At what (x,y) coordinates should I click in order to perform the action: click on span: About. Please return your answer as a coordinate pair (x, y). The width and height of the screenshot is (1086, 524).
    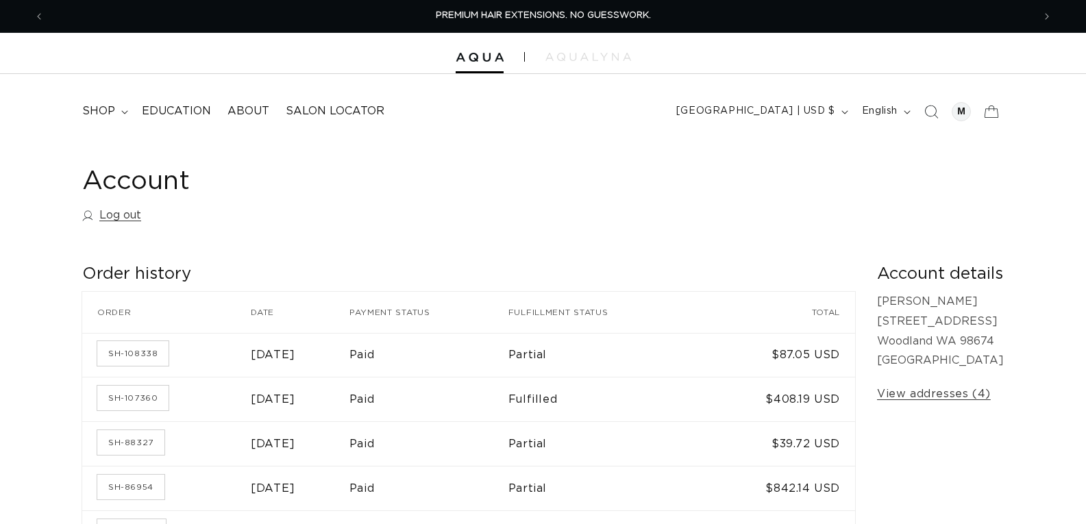
    Looking at the image, I should click on (248, 111).